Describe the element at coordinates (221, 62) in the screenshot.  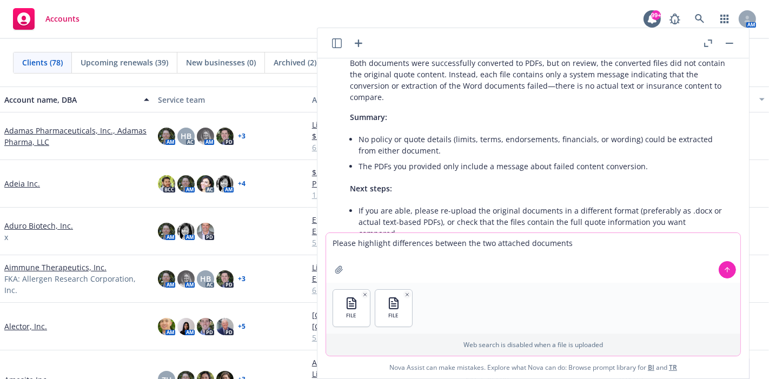
I see `span: New businesses (0)` at that location.